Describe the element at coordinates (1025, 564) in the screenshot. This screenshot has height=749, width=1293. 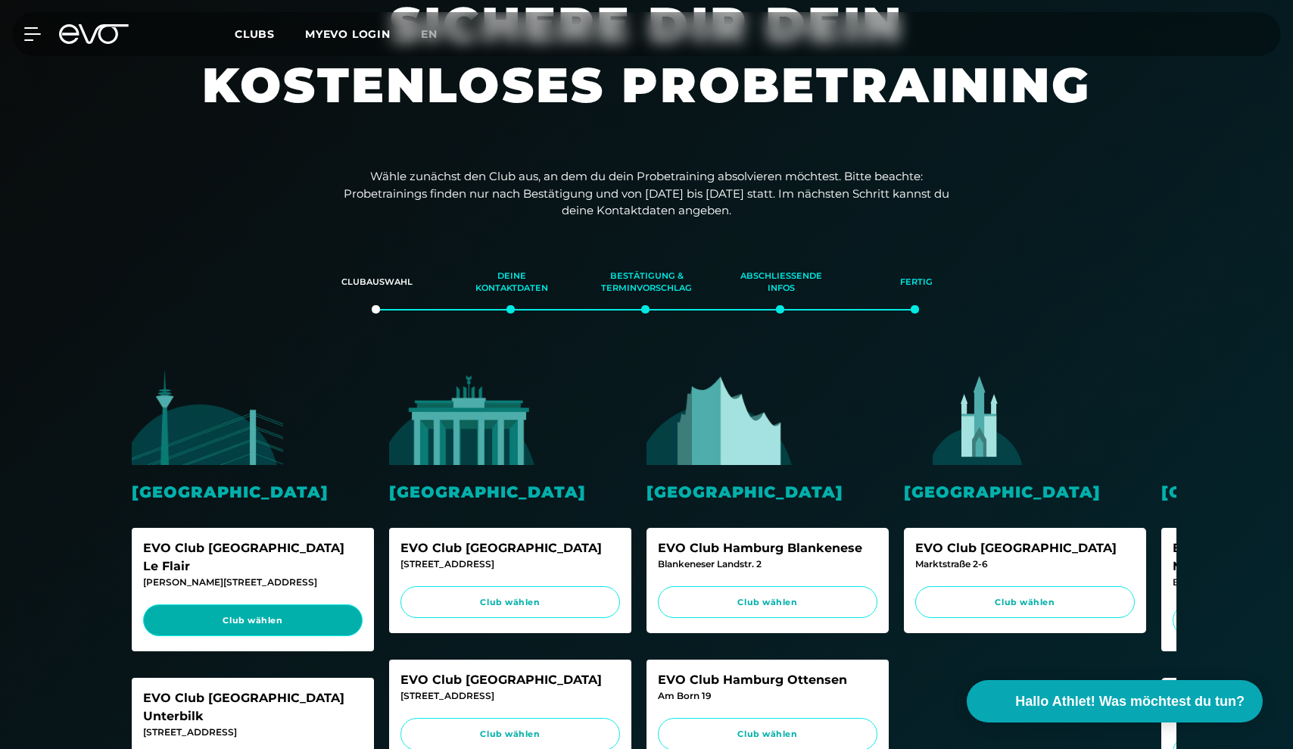
I see `div: Marktstraße 2-6` at that location.